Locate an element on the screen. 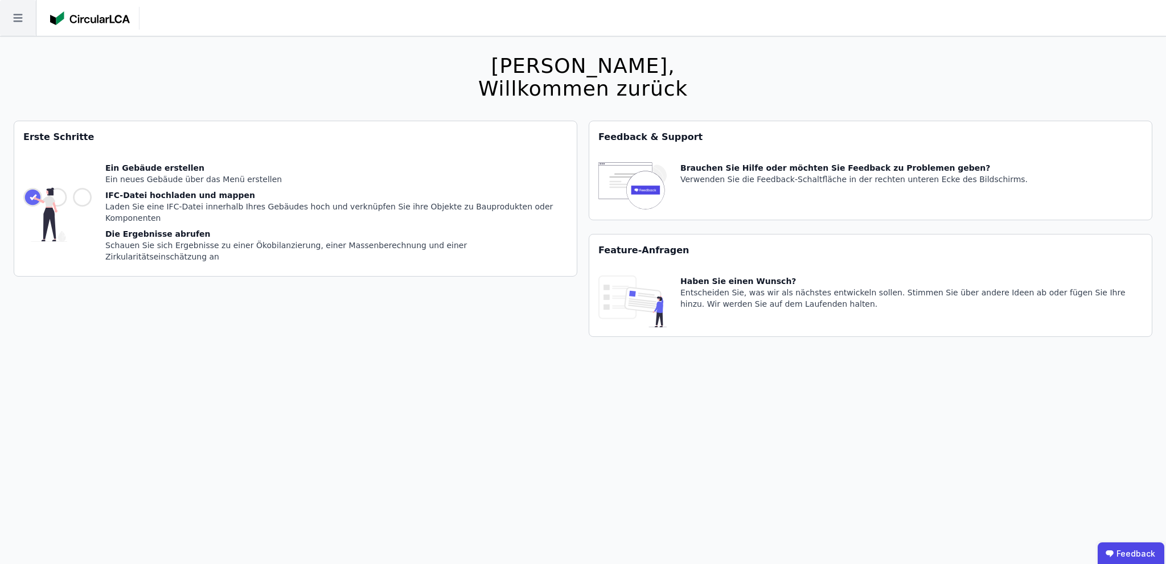 The image size is (1166, 564). div: Feedback & Support is located at coordinates (870, 137).